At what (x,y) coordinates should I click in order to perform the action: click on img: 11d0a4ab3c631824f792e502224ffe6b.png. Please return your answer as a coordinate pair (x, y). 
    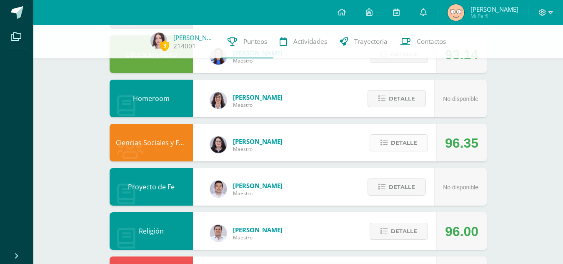
    Looking at the image, I should click on (218, 100).